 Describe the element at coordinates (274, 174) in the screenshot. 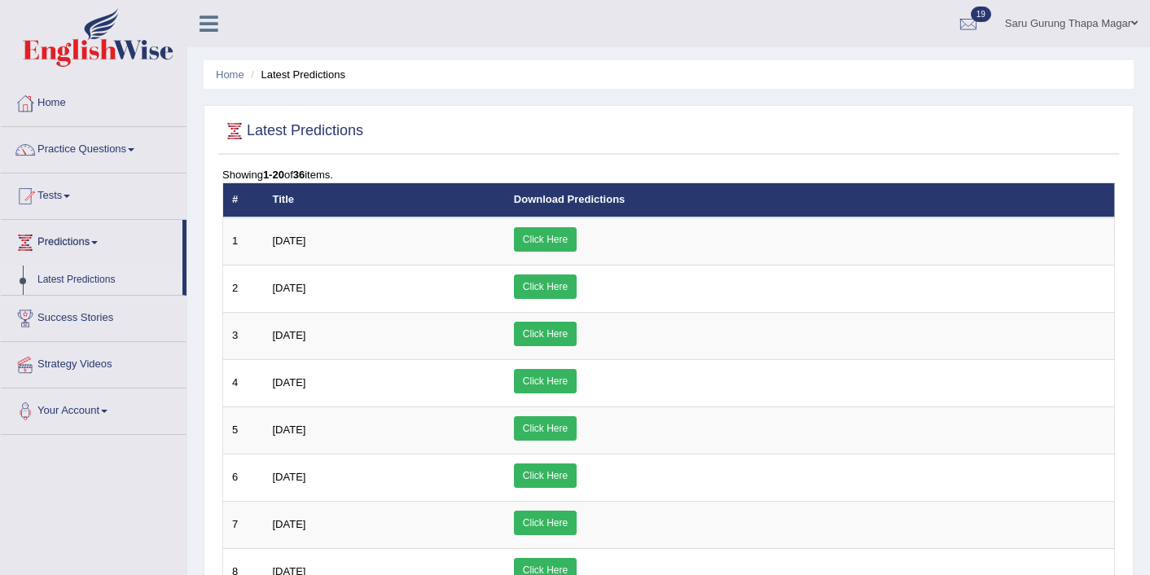

I see `b: 1-20` at that location.